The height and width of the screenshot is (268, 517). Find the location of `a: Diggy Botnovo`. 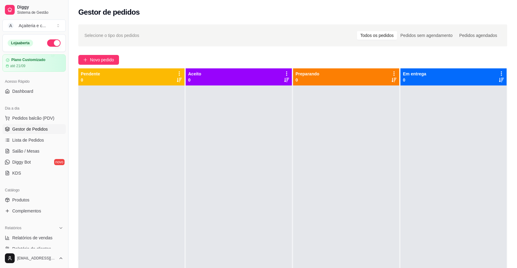

a: Diggy Botnovo is located at coordinates (34, 162).